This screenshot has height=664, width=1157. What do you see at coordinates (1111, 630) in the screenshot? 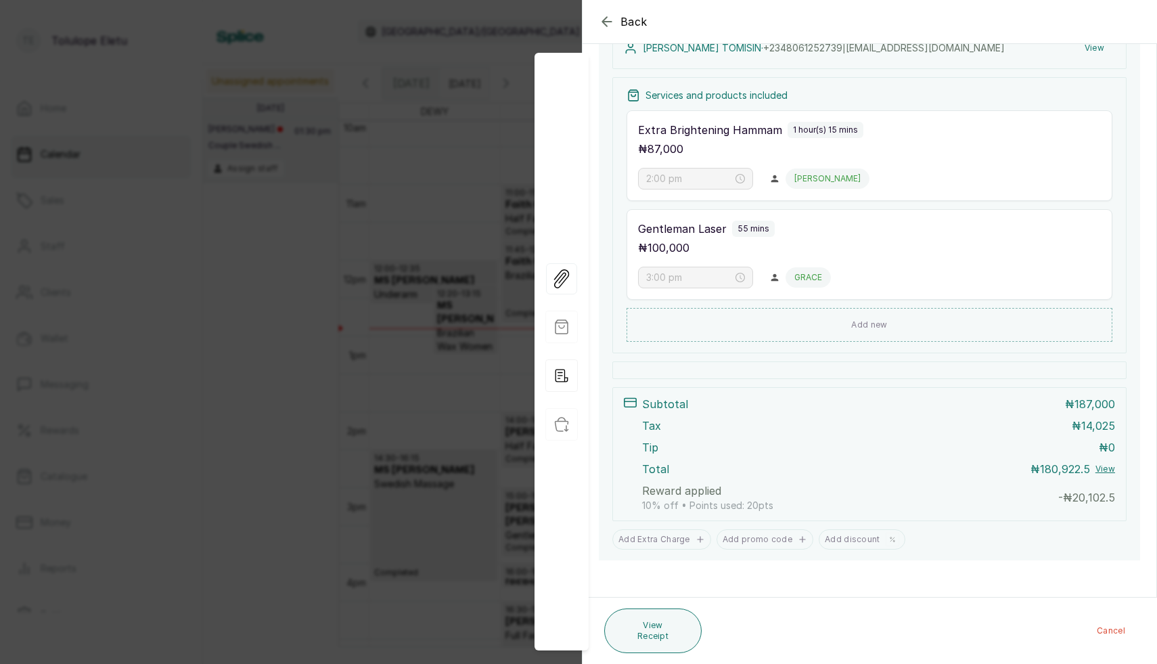
I see `button: Cancel` at bounding box center [1111, 630].